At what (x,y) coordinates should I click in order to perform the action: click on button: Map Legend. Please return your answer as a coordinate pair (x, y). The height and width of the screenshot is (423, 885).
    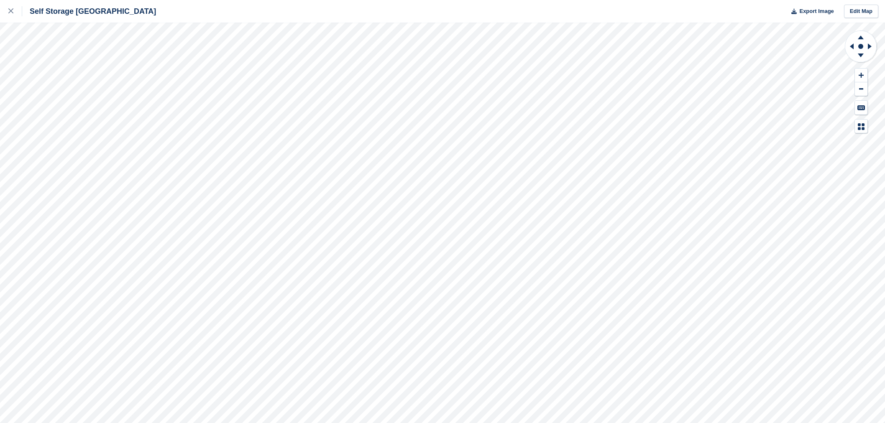
    Looking at the image, I should click on (862, 126).